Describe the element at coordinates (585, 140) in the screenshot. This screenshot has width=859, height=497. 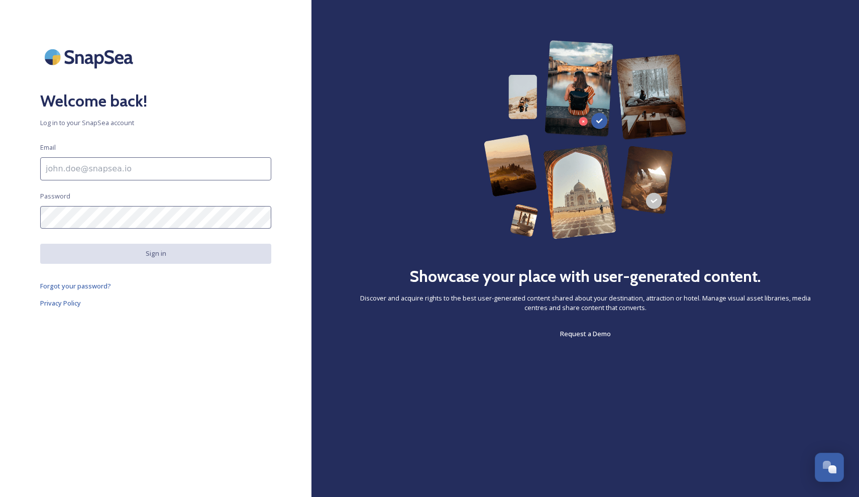
I see `img: 63b42ca75bacad526042e722_Group%20154-p-800.png` at that location.